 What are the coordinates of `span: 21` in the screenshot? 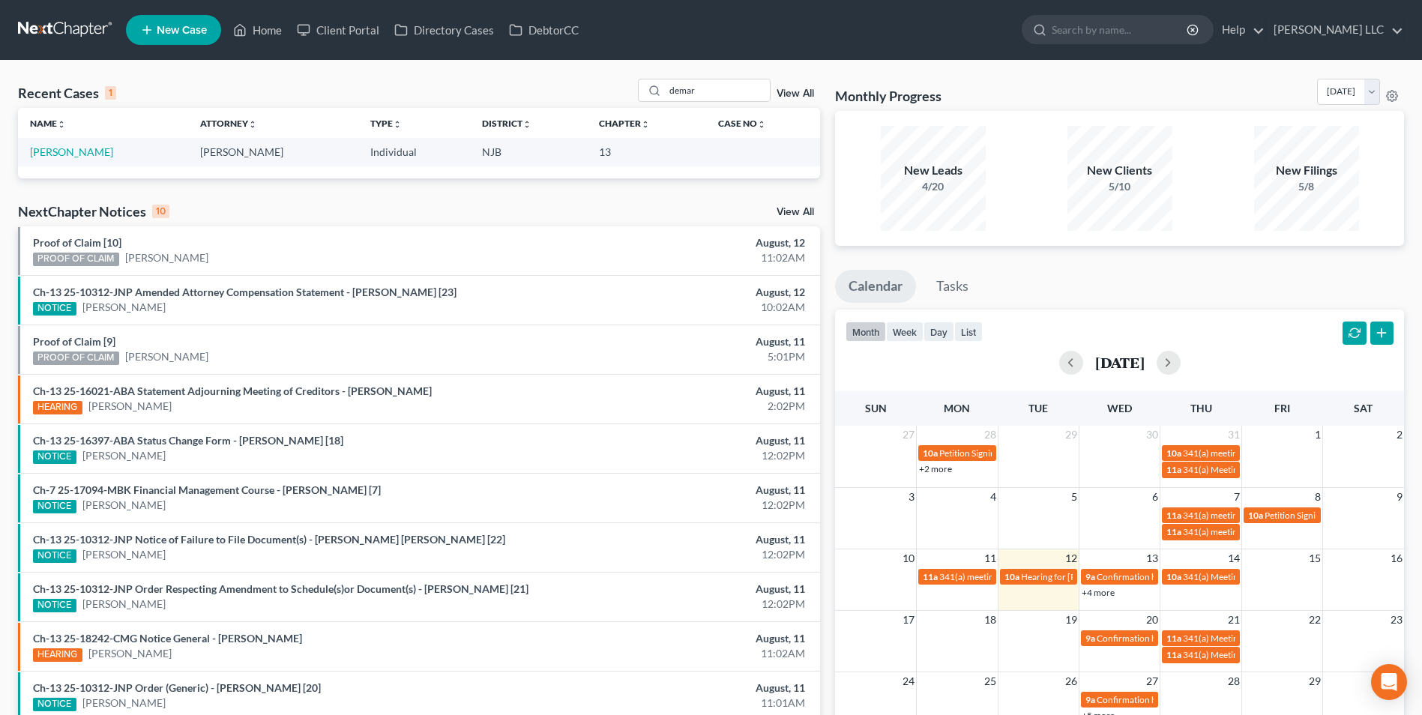 It's located at (1234, 620).